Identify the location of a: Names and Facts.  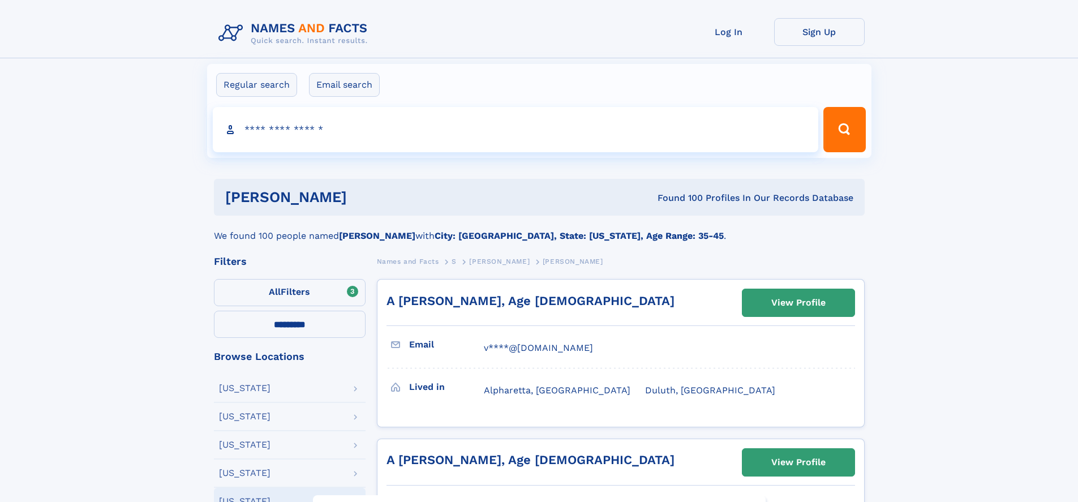
(408, 261).